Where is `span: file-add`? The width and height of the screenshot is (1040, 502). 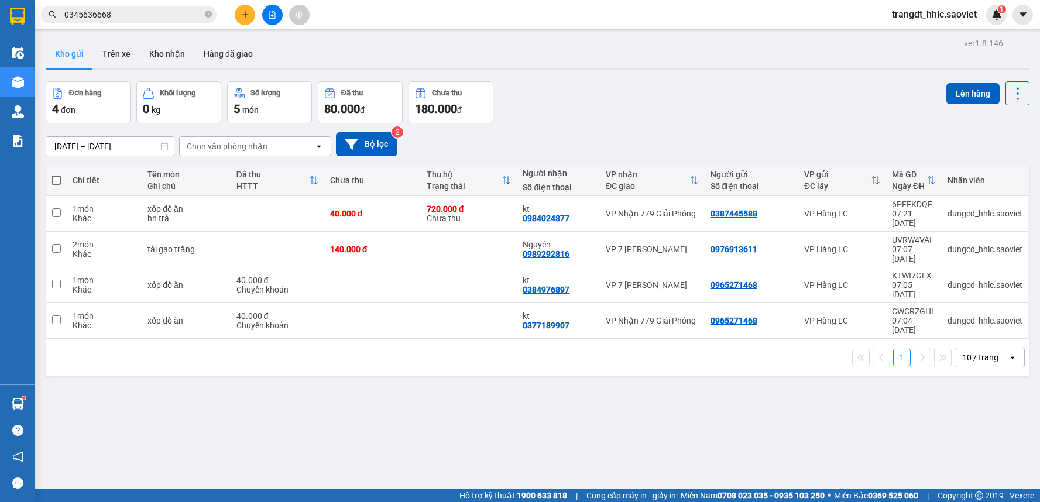 span: file-add is located at coordinates (272, 15).